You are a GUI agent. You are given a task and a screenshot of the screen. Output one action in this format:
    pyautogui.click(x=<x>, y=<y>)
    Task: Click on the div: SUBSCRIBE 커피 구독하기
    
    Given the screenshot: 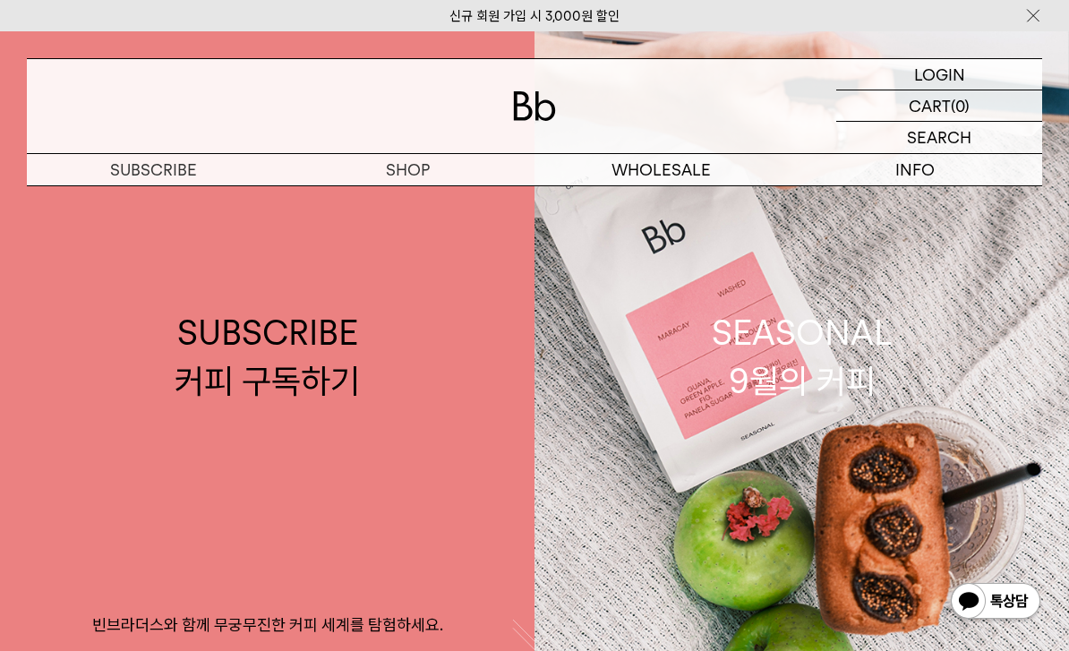 What is the action you would take?
    pyautogui.click(x=267, y=356)
    